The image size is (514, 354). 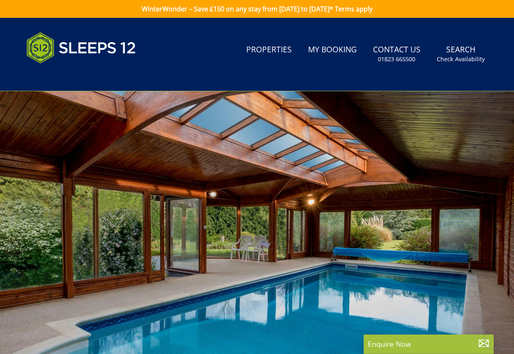 I want to click on a: Contact Us01823 665500, so click(x=396, y=54).